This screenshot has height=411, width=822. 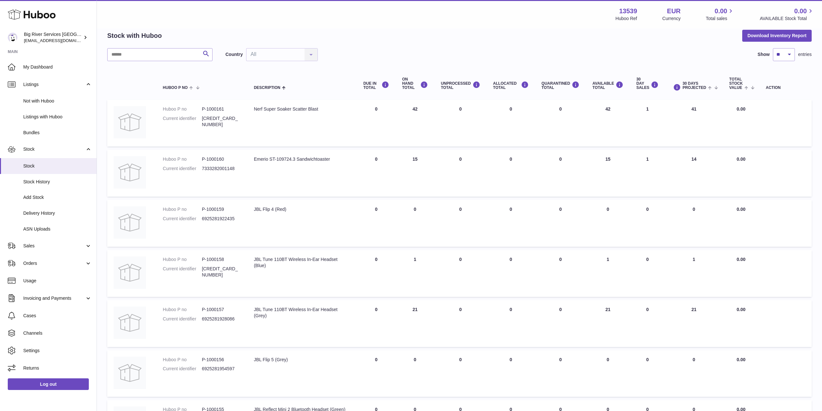 I want to click on div: DUE IN TOTAL, so click(x=376, y=85).